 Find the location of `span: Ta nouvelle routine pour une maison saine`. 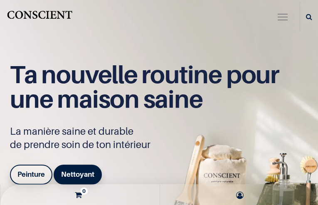

span: Ta nouvelle routine pour une maison saine is located at coordinates (144, 87).